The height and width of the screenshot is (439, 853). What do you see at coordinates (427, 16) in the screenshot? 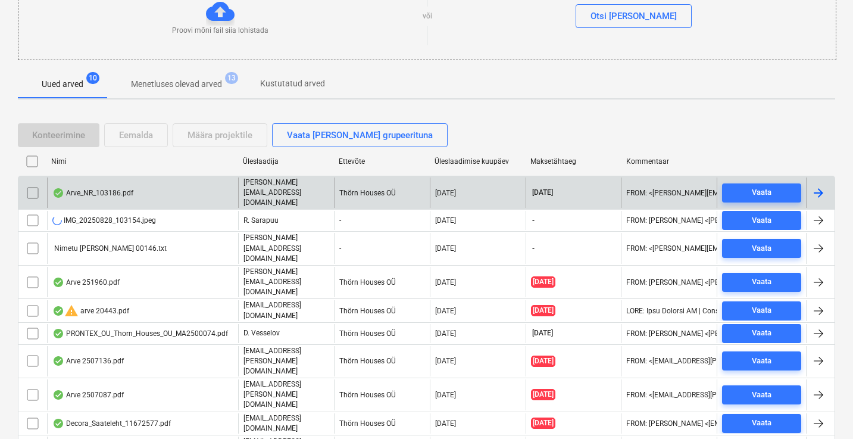
I see `p: või` at bounding box center [427, 16].